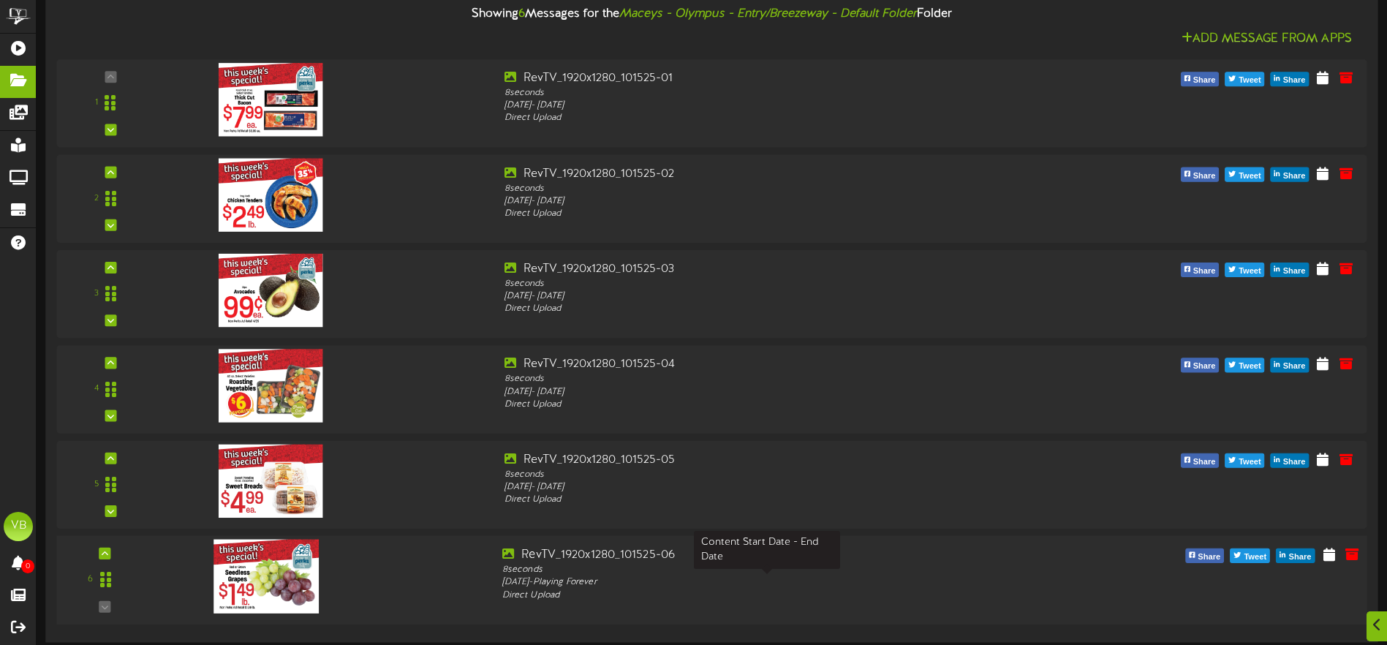 This screenshot has height=645, width=1387. What do you see at coordinates (270, 481) in the screenshot?
I see `img: 6eced26f-34d7-4145-91b4-b03c80a30e23.jpg` at bounding box center [270, 481].